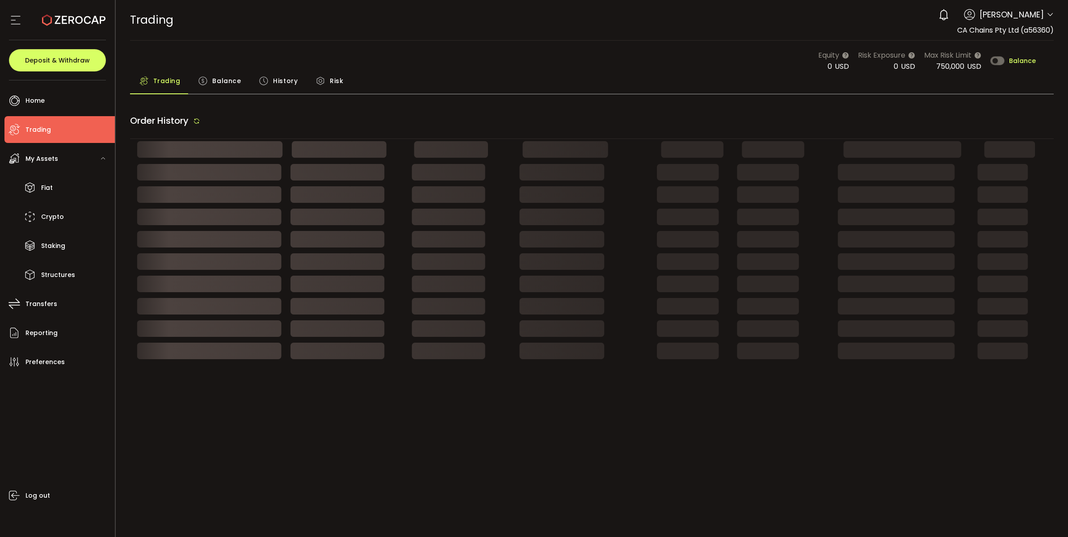 The height and width of the screenshot is (537, 1068). What do you see at coordinates (41, 304) in the screenshot?
I see `span: Transfers` at bounding box center [41, 304].